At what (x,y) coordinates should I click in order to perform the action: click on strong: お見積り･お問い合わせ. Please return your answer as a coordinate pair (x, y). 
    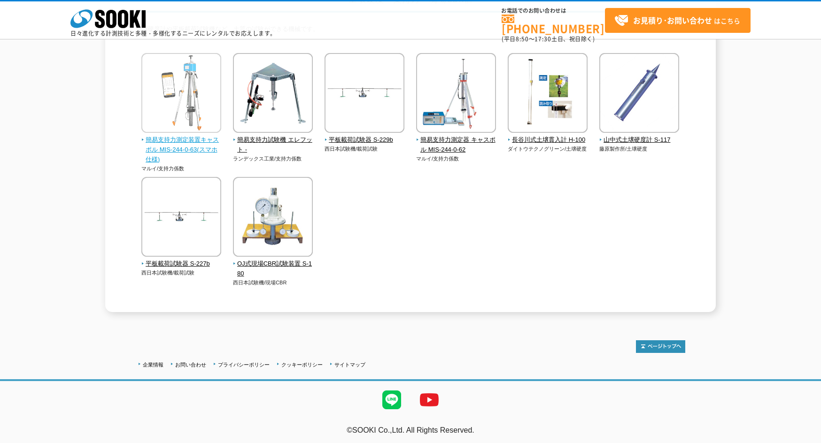
    Looking at the image, I should click on (672, 20).